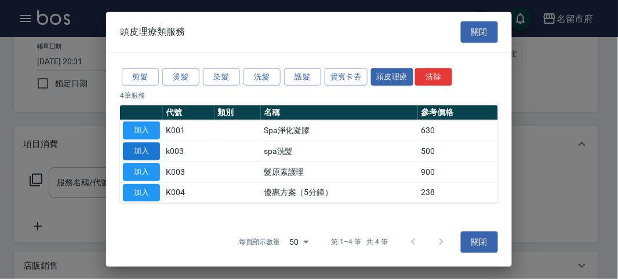  I want to click on td: 238, so click(458, 193).